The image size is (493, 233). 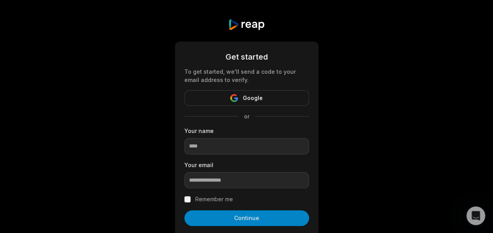 What do you see at coordinates (246, 25) in the screenshot?
I see `img: reap` at bounding box center [246, 25].